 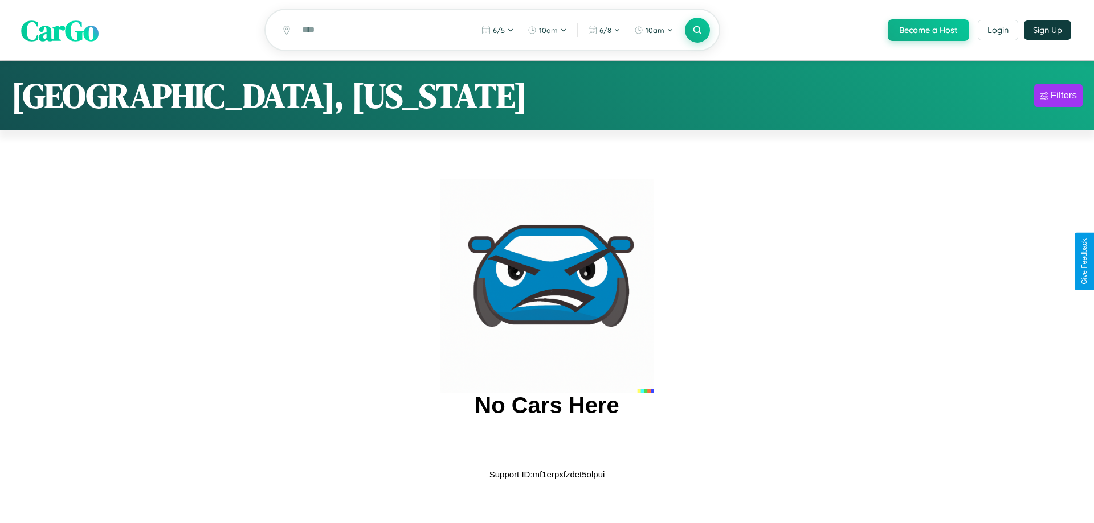 What do you see at coordinates (60, 30) in the screenshot?
I see `span: CarGo` at bounding box center [60, 30].